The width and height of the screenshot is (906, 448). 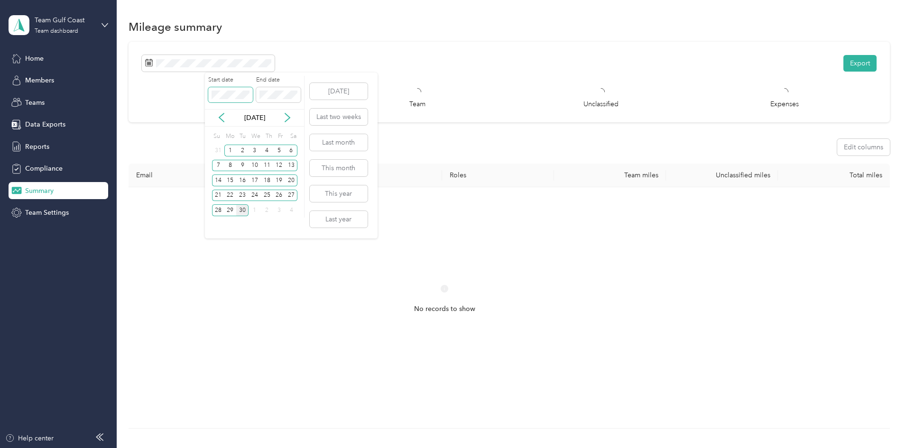 What do you see at coordinates (242, 196) in the screenshot?
I see `div: 23` at bounding box center [242, 196].